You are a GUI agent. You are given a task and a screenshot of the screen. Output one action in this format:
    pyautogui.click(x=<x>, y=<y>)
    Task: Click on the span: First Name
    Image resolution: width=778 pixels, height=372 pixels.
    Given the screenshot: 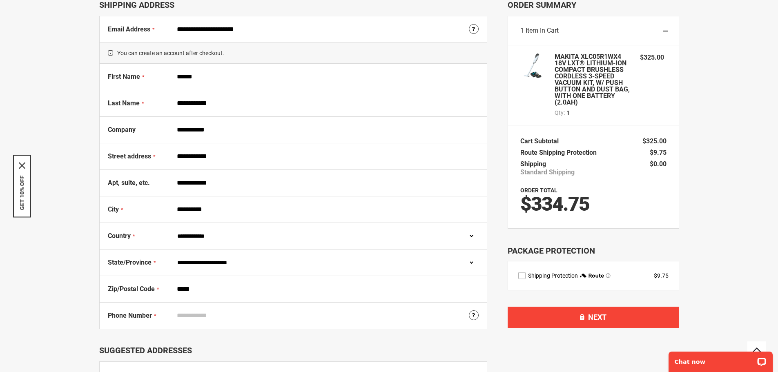 What is the action you would take?
    pyautogui.click(x=124, y=76)
    